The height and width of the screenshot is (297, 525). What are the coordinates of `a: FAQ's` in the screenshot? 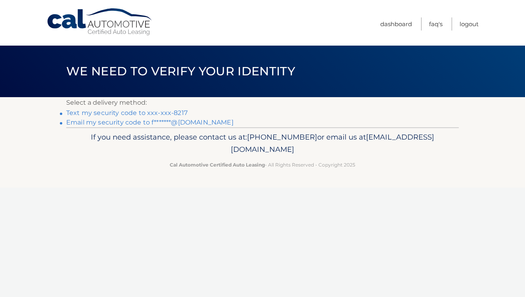 It's located at (436, 24).